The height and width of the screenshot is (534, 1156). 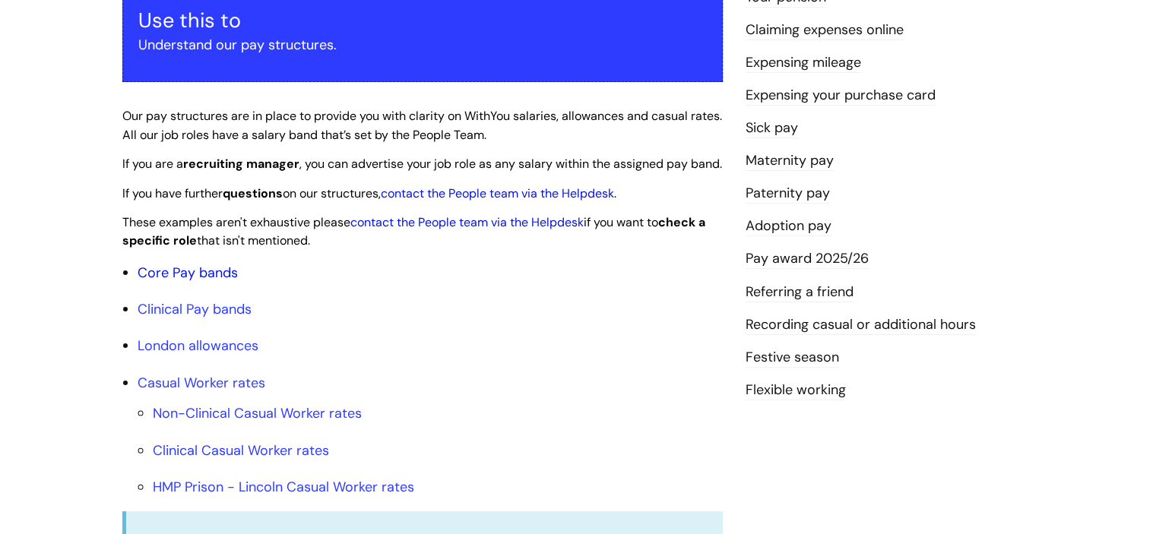 What do you see at coordinates (803, 63) in the screenshot?
I see `a: Expensing mileage` at bounding box center [803, 63].